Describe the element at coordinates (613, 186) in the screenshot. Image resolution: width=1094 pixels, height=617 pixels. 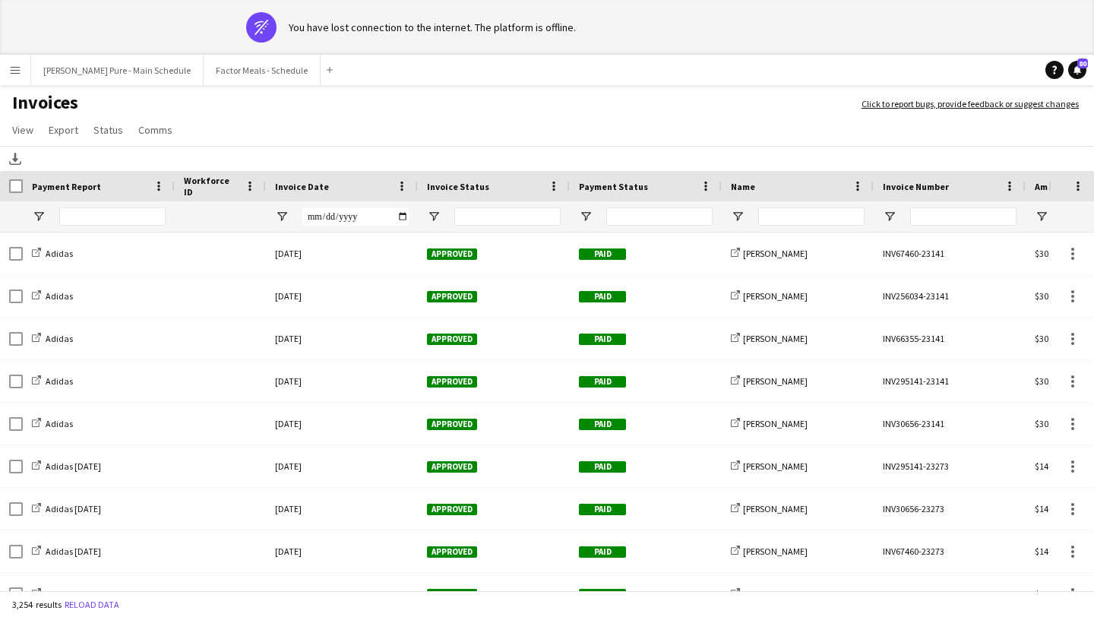
I see `span: Payment Status` at that location.